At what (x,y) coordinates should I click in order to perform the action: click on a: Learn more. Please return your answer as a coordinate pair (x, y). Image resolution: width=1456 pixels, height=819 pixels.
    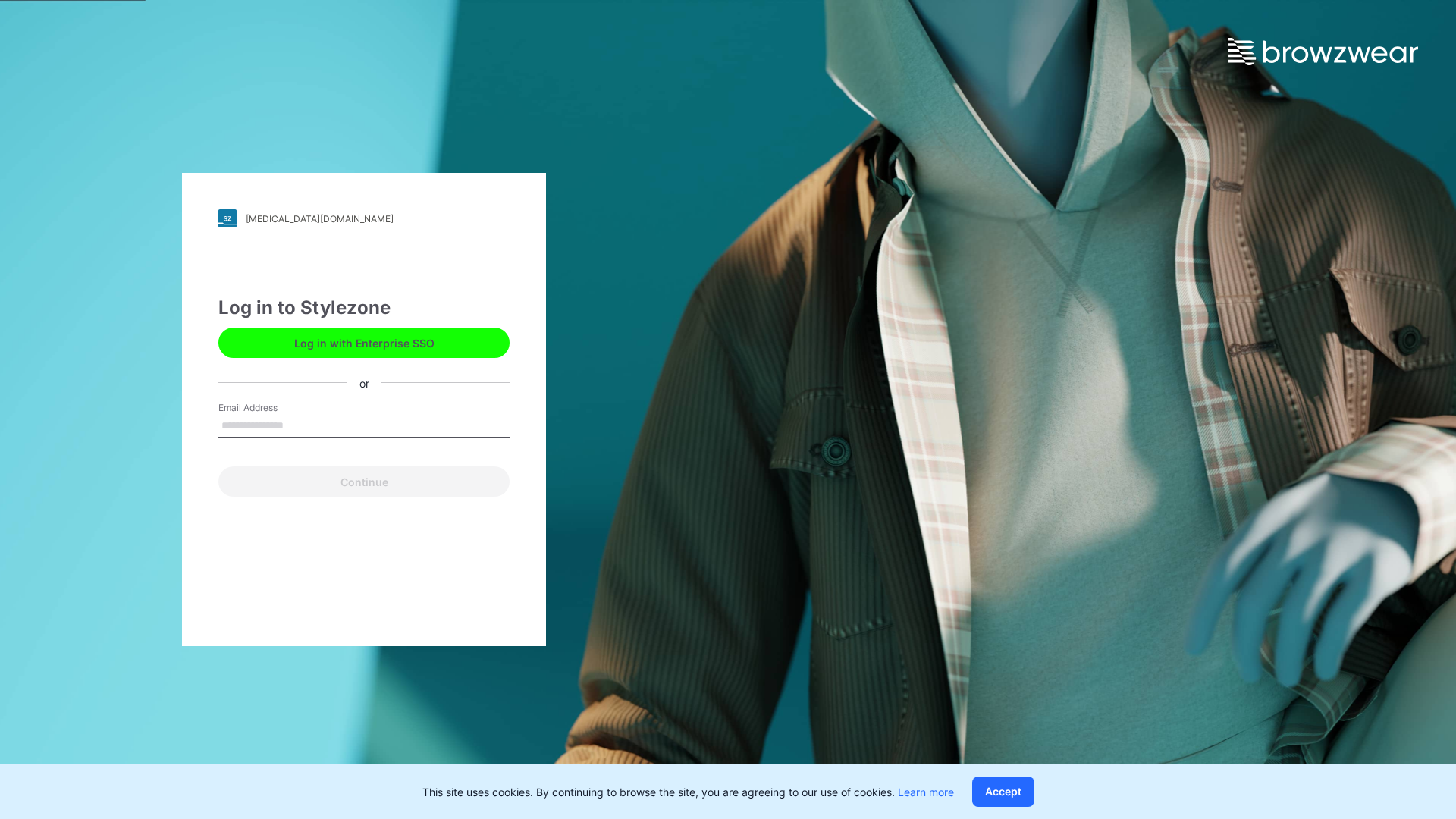
    Looking at the image, I should click on (926, 792).